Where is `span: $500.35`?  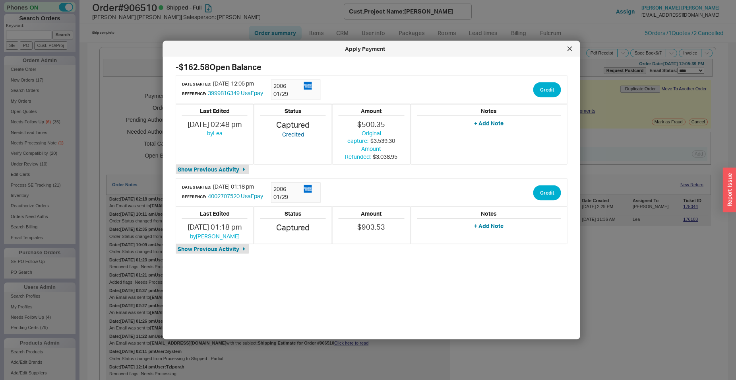
span: $500.35 is located at coordinates (371, 124).